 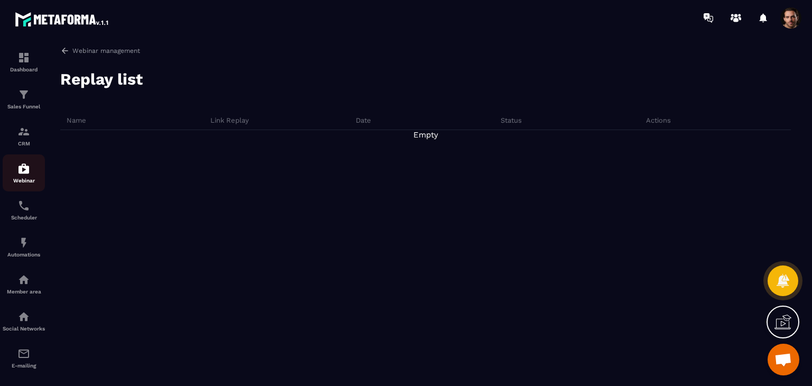 I want to click on img: email, so click(x=24, y=354).